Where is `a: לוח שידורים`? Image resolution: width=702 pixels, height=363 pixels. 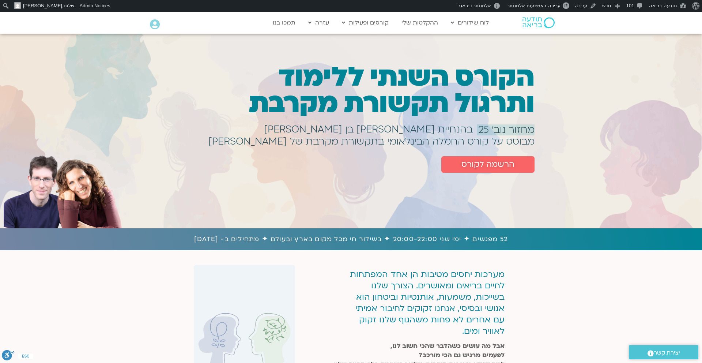
a: לוח שידורים is located at coordinates (470, 23).